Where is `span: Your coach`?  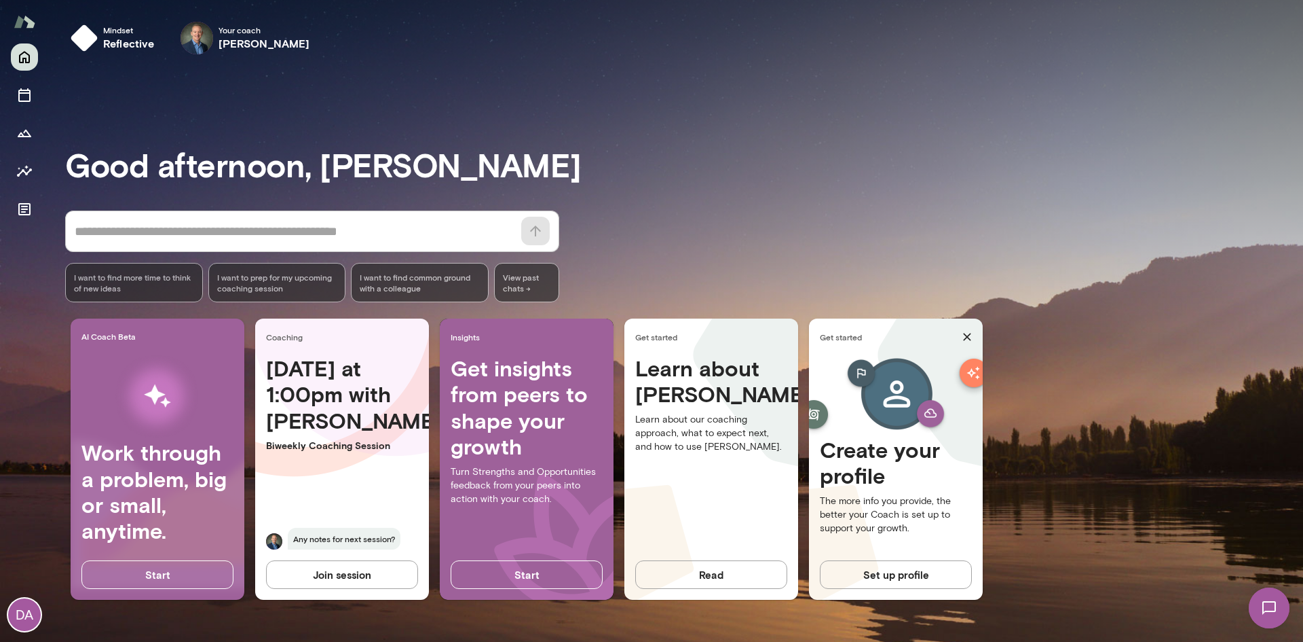 span: Your coach is located at coordinates (264, 30).